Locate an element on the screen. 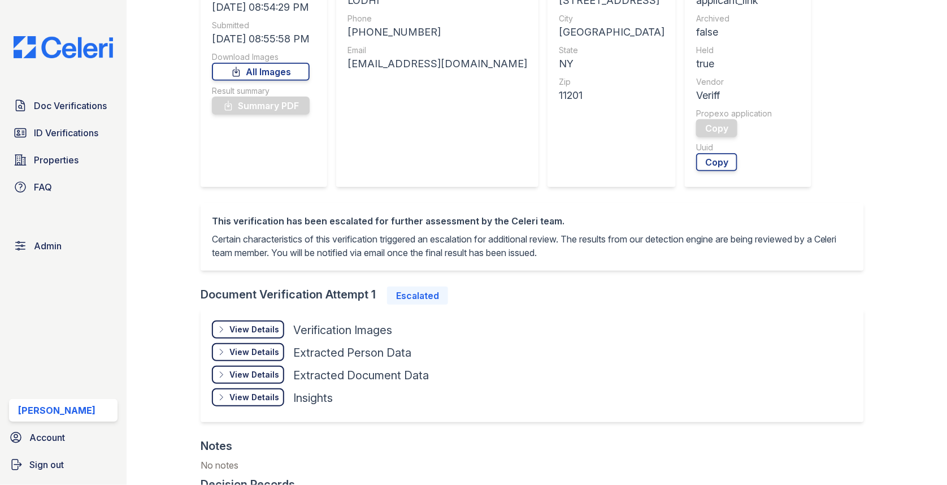 Image resolution: width=947 pixels, height=485 pixels. div: State is located at coordinates (611, 50).